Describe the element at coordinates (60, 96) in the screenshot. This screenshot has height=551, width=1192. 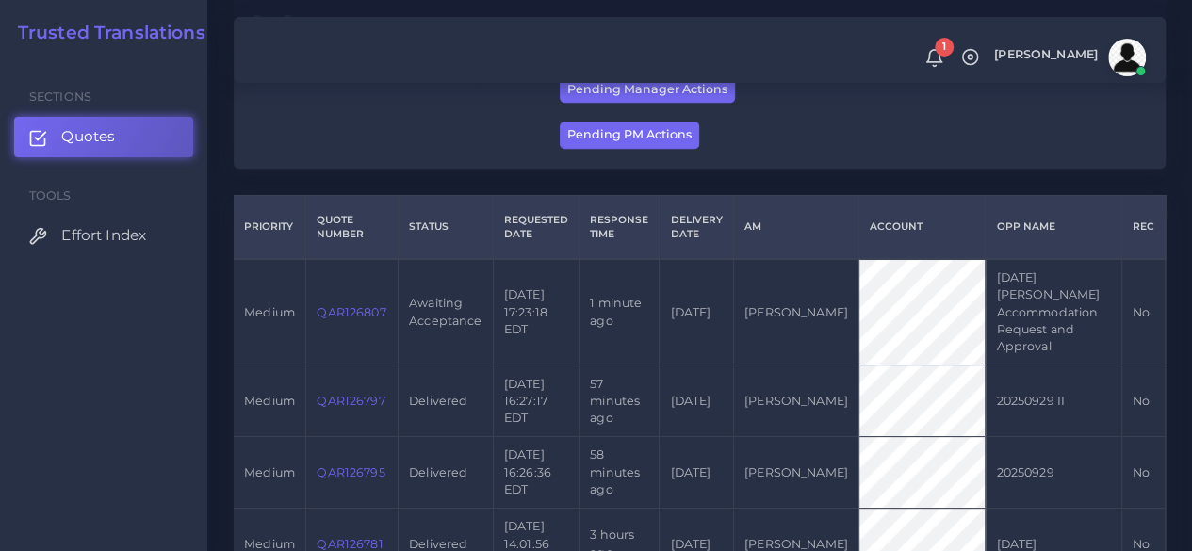
I see `span: Sections` at that location.